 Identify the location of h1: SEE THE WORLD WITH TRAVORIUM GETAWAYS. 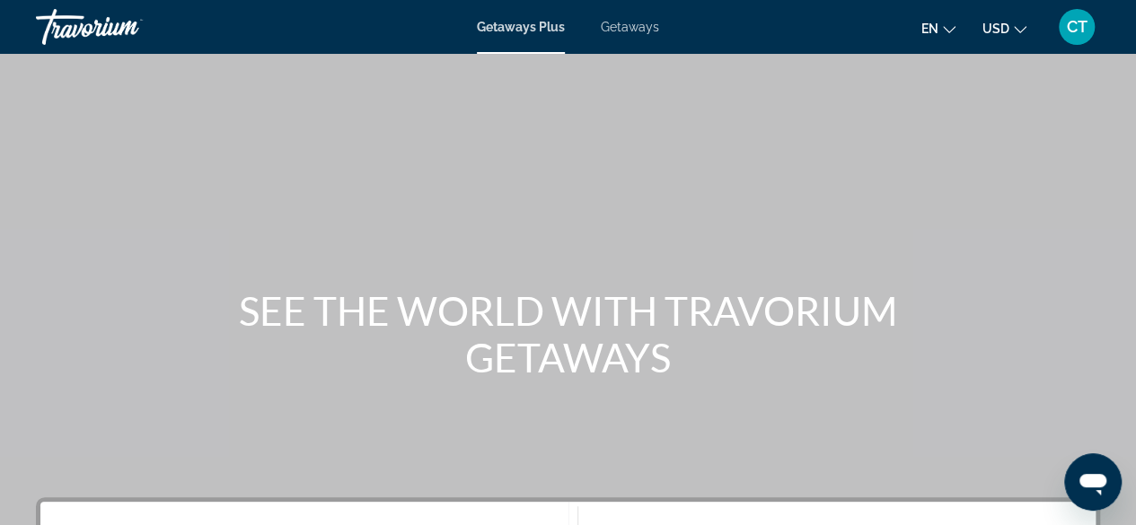
(568, 334).